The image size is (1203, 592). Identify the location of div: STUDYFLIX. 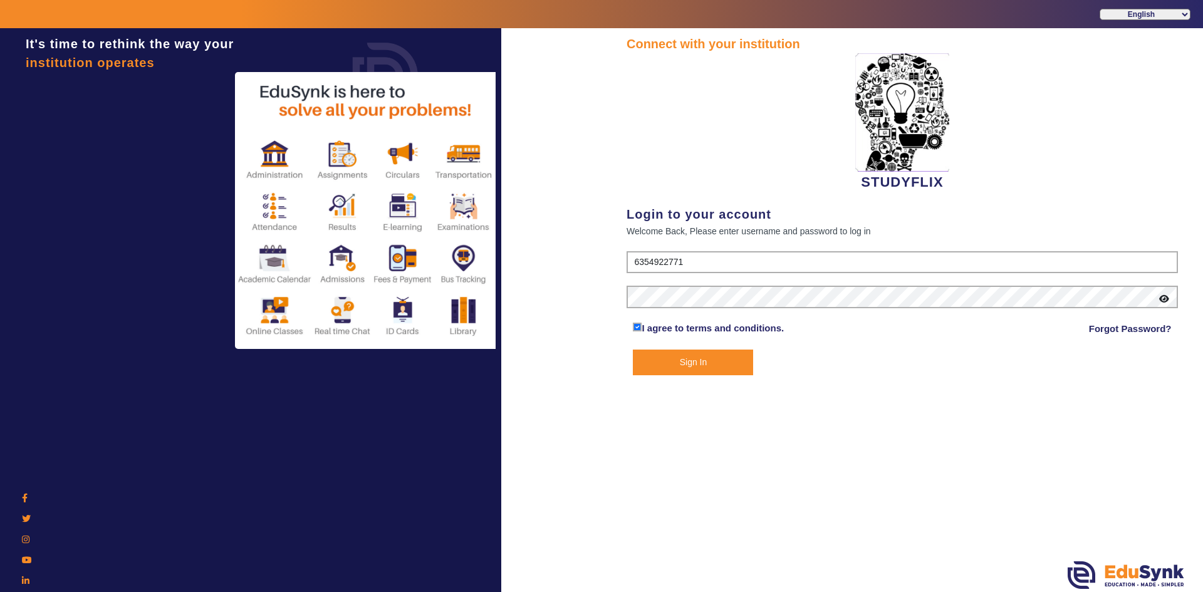
(902, 123).